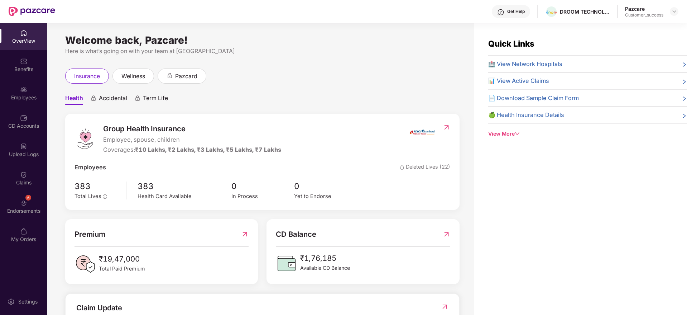 This screenshot has height=315, width=687. I want to click on span: 🏥 View Network Hospitals, so click(525, 64).